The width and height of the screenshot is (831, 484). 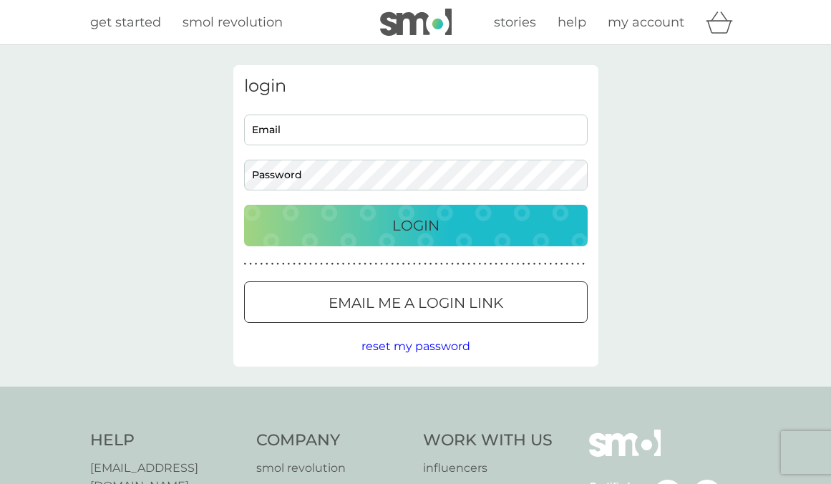 I want to click on span: smol revolution, so click(x=233, y=22).